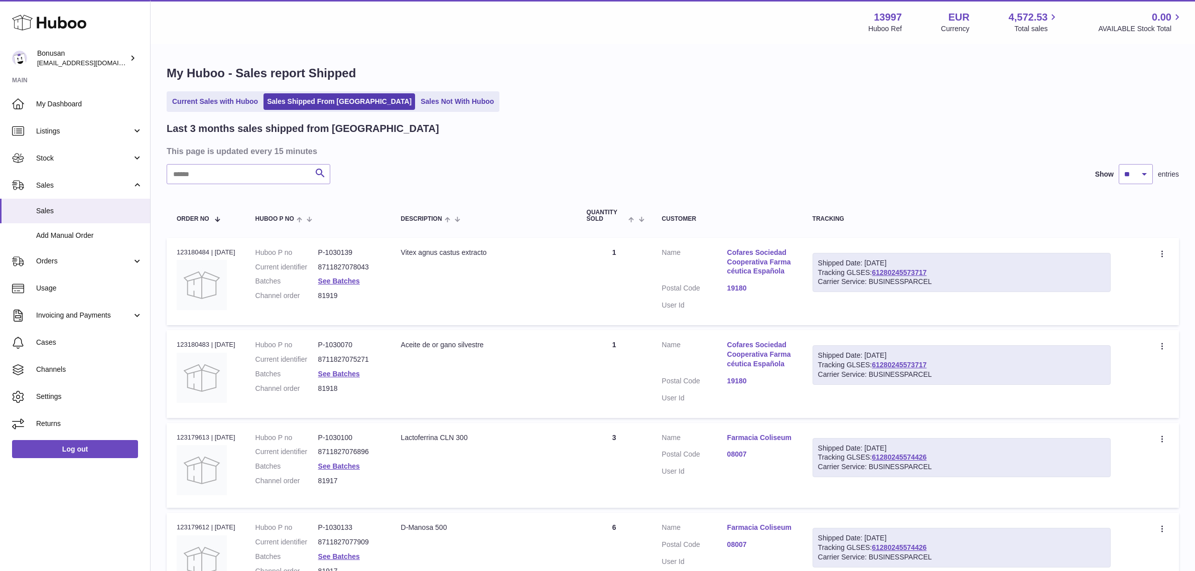  I want to click on span: AVAILABLE Stock Total, so click(1140, 29).